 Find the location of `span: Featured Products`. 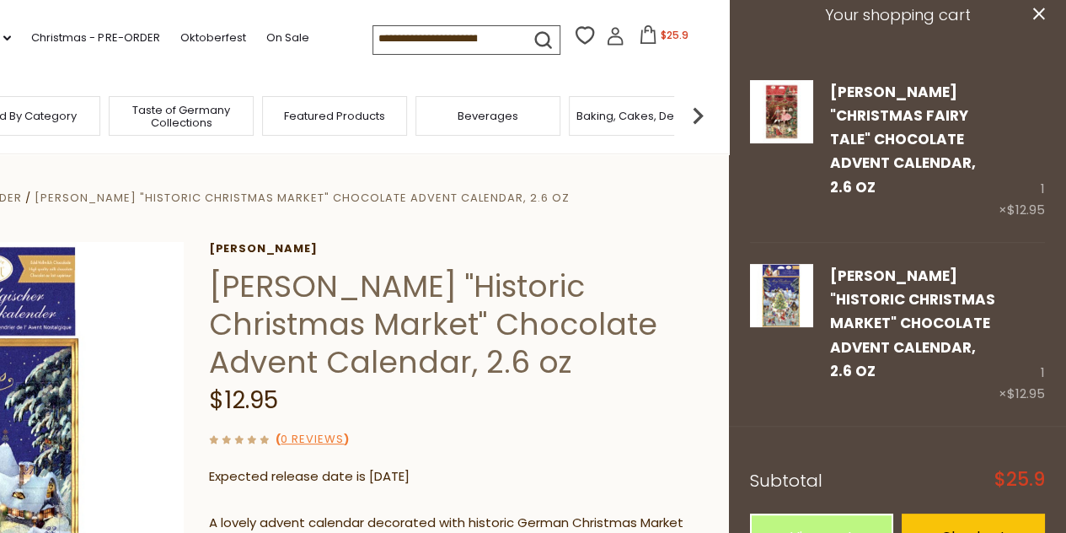

span: Featured Products is located at coordinates (335, 115).